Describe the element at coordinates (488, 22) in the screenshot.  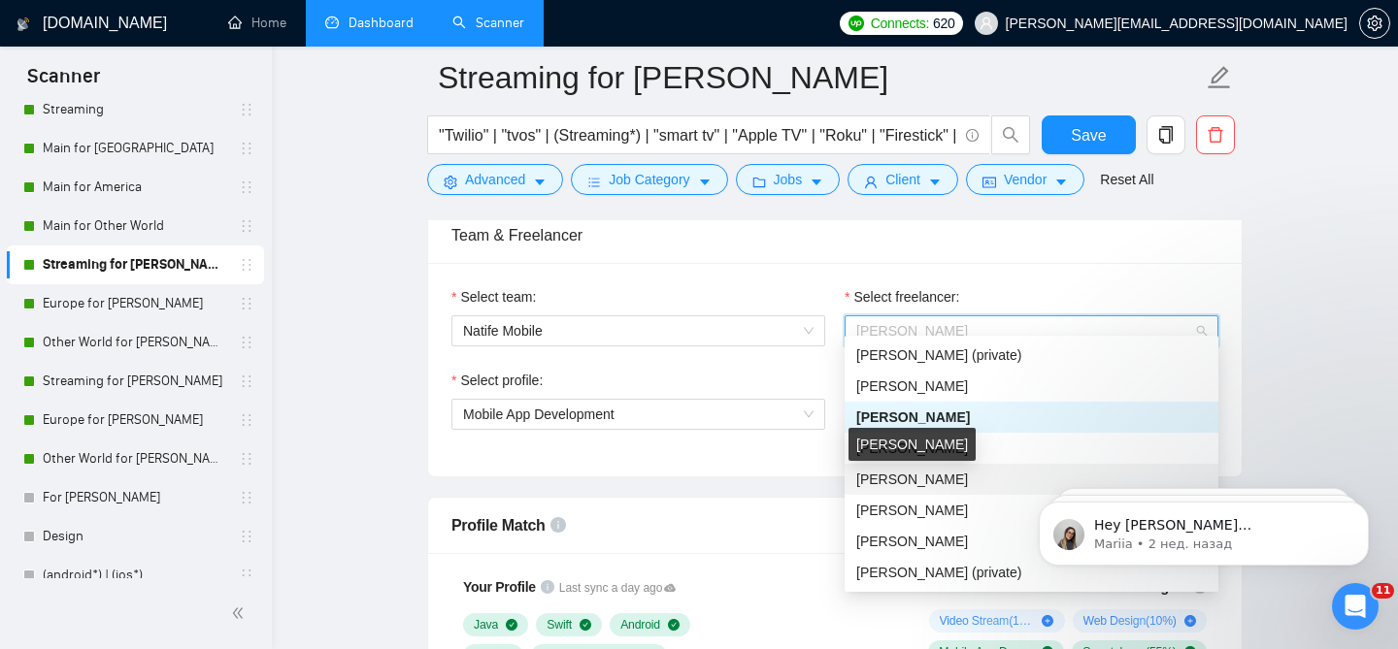
I see `a: searchScanner` at that location.